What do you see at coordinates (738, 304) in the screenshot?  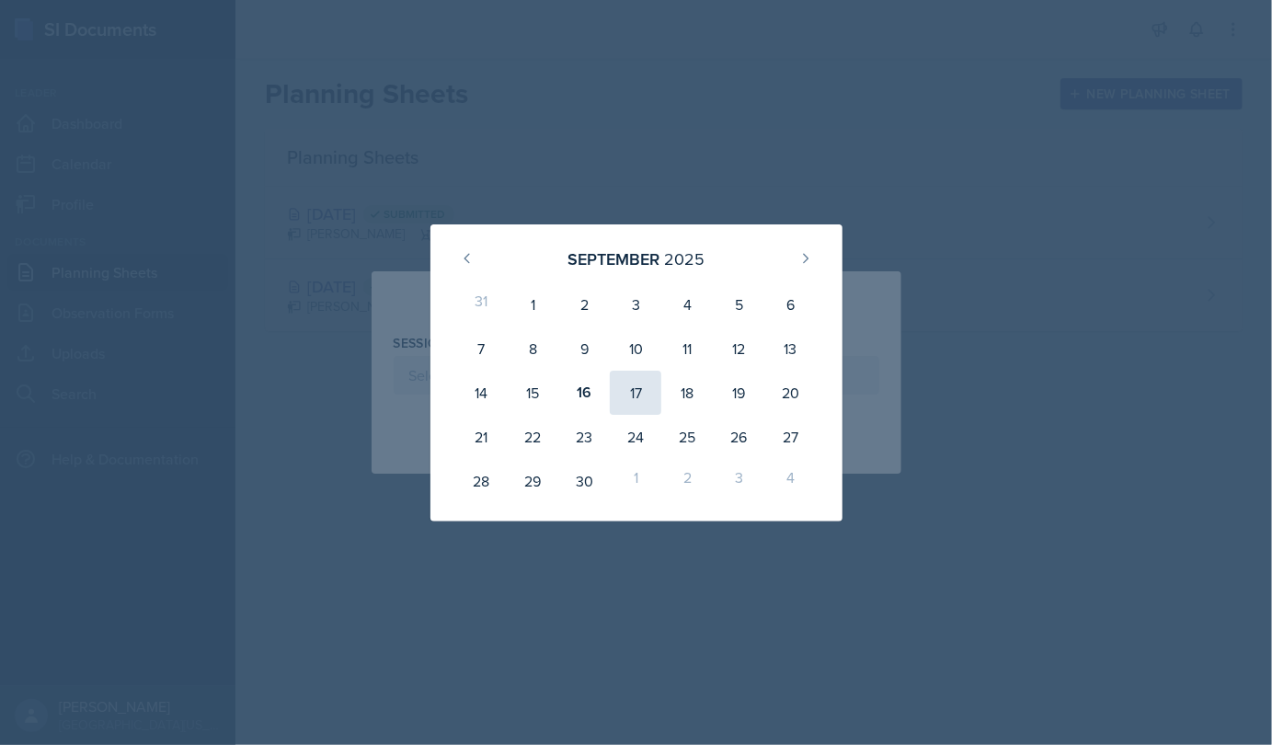 I see `div: 5` at bounding box center [738, 304].